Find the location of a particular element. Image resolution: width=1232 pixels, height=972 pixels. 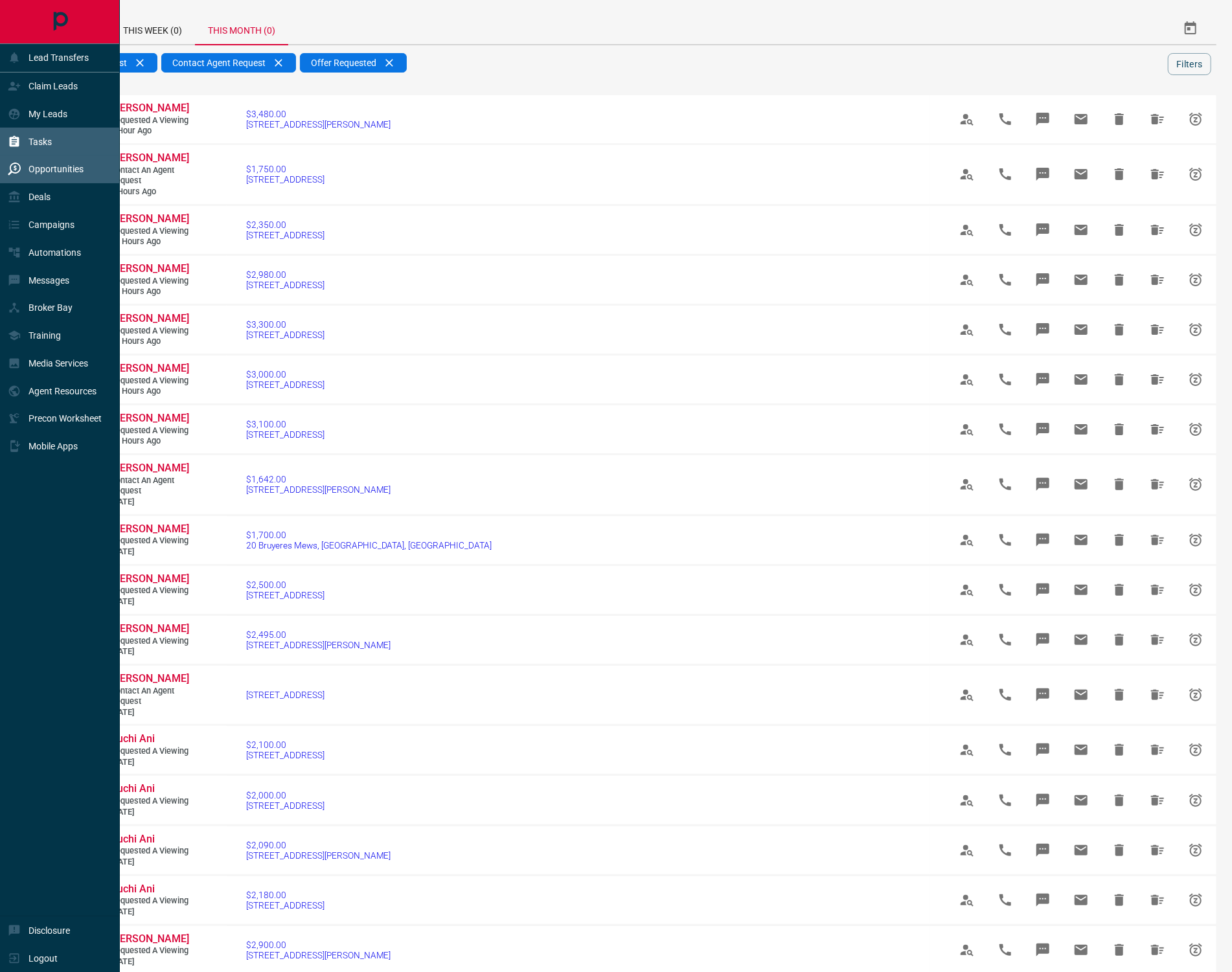

span: Hide All from Stephanie L is located at coordinates (1157, 695).